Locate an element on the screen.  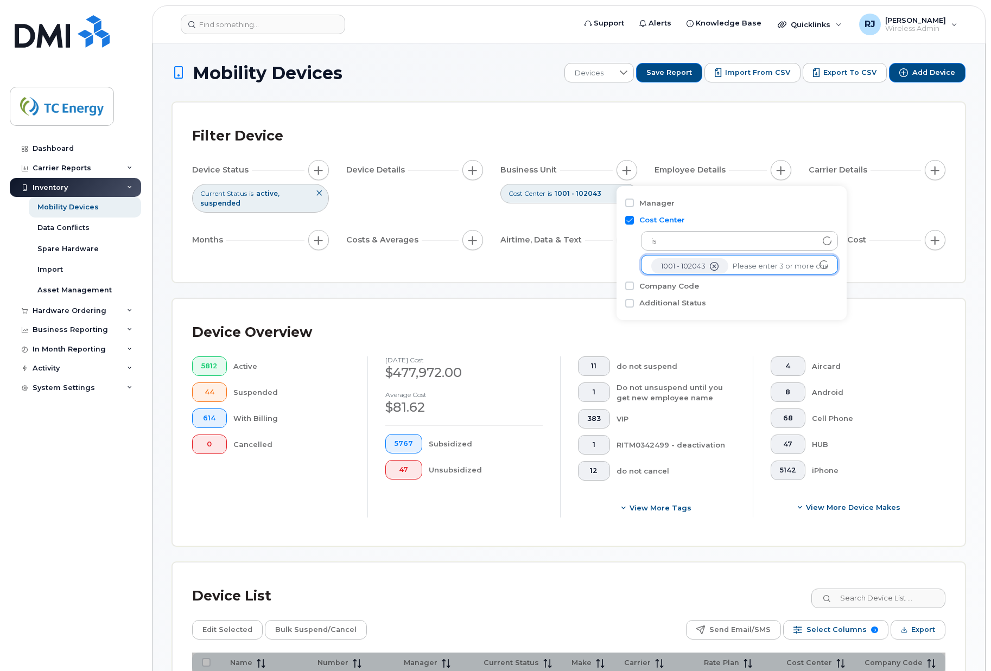
span: Mobility Devices is located at coordinates (268, 73).